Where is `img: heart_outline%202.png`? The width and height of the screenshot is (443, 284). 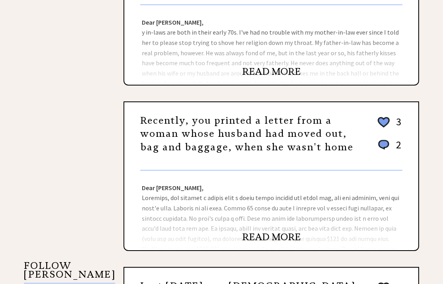
img: heart_outline%202.png is located at coordinates (384, 123).